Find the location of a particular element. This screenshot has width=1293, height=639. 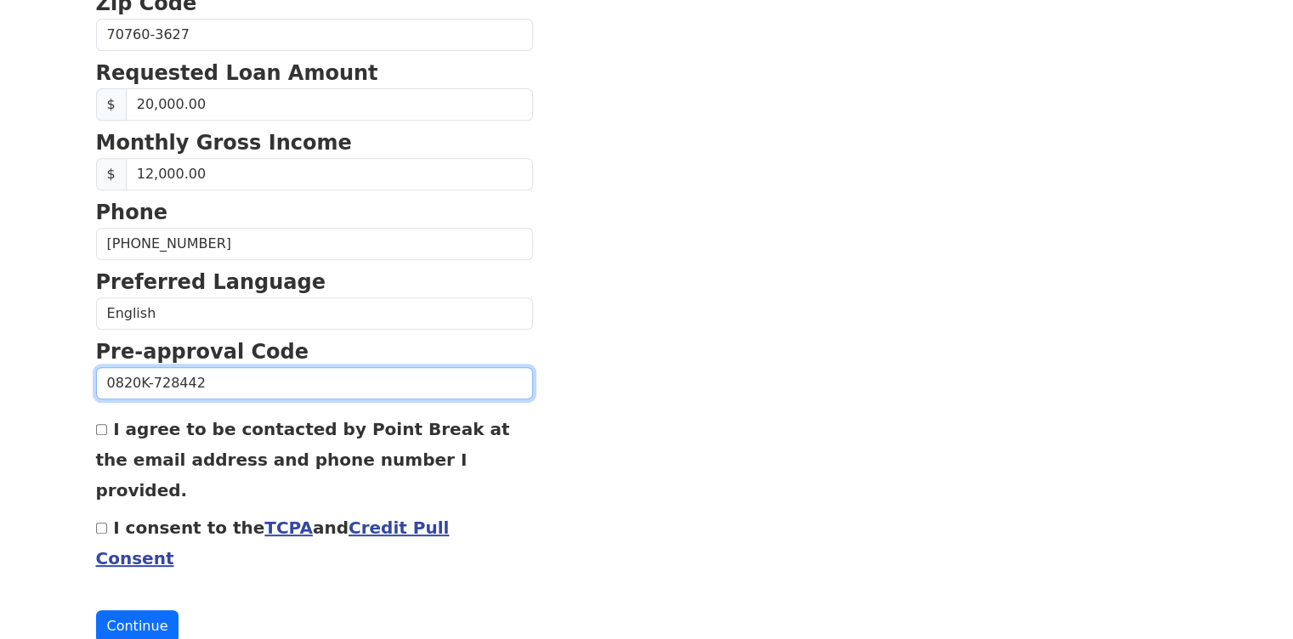

p: Monthly Gross Income is located at coordinates (314, 143).